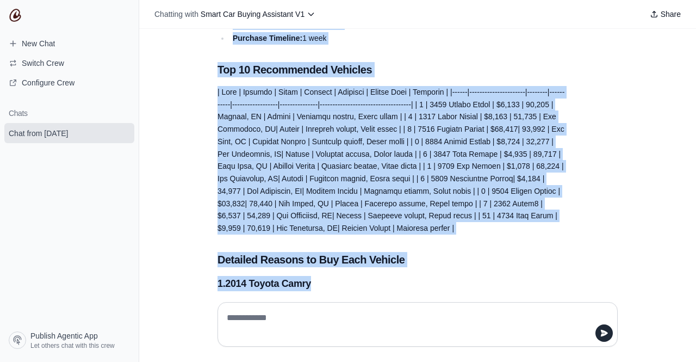 The image size is (696, 362). What do you see at coordinates (69, 43) in the screenshot?
I see `a: New Chat` at bounding box center [69, 43].